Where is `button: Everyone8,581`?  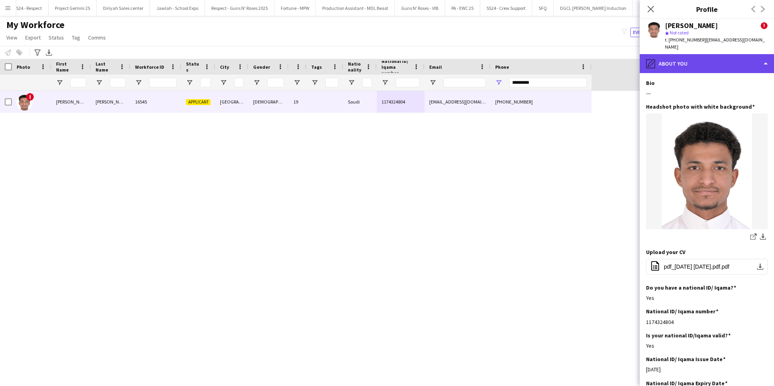 button: Everyone8,581 is located at coordinates (650, 32).